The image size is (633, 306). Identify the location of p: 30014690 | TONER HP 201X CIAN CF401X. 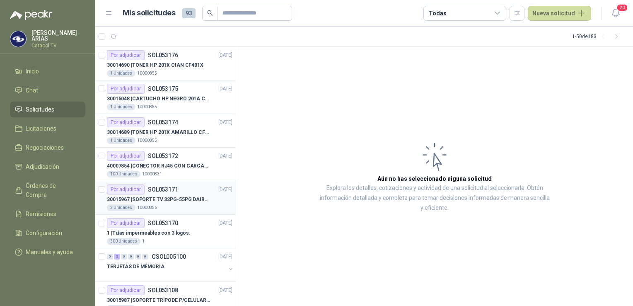
(155, 65).